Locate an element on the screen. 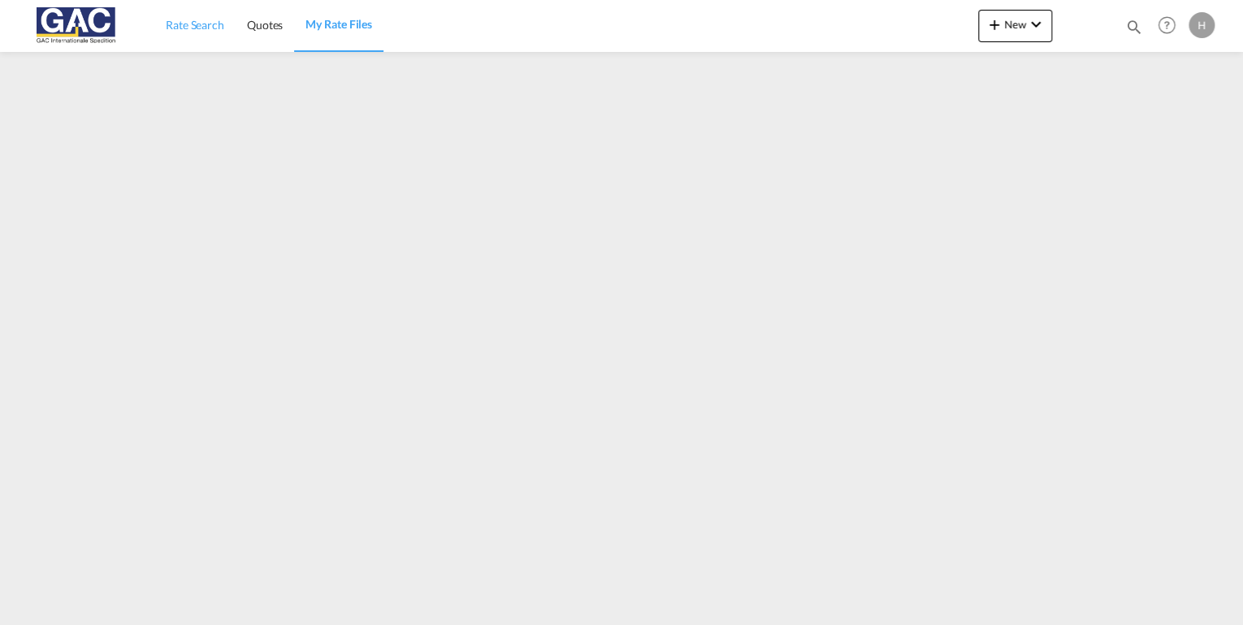 This screenshot has width=1243, height=625. div: Help is located at coordinates (1170, 26).